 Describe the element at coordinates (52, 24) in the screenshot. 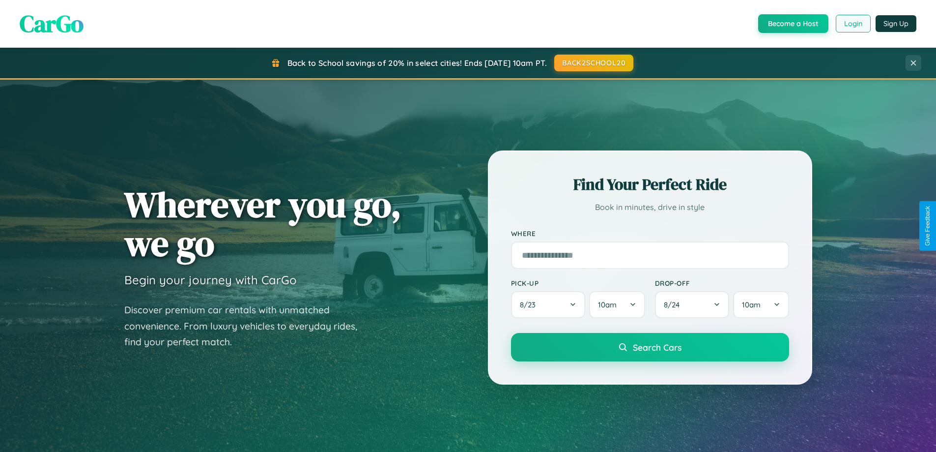

I see `span: CarGo` at that location.